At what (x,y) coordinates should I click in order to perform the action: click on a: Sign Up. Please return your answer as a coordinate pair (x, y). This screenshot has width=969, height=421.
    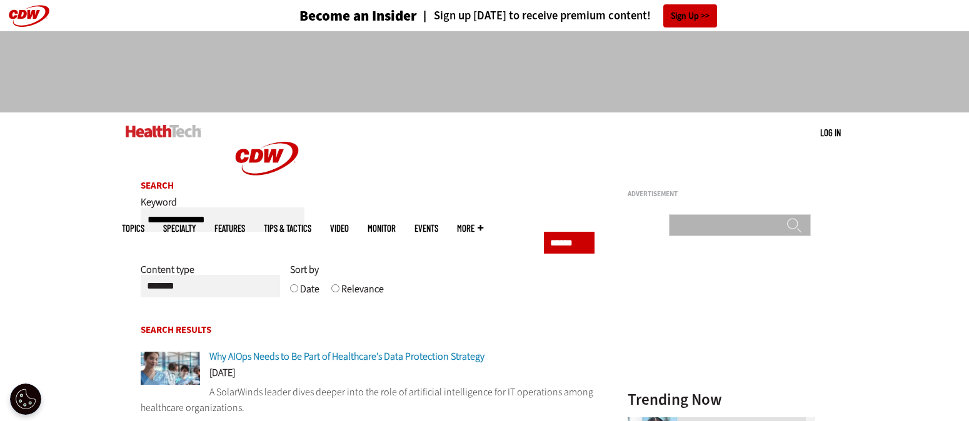
    Looking at the image, I should click on (690, 16).